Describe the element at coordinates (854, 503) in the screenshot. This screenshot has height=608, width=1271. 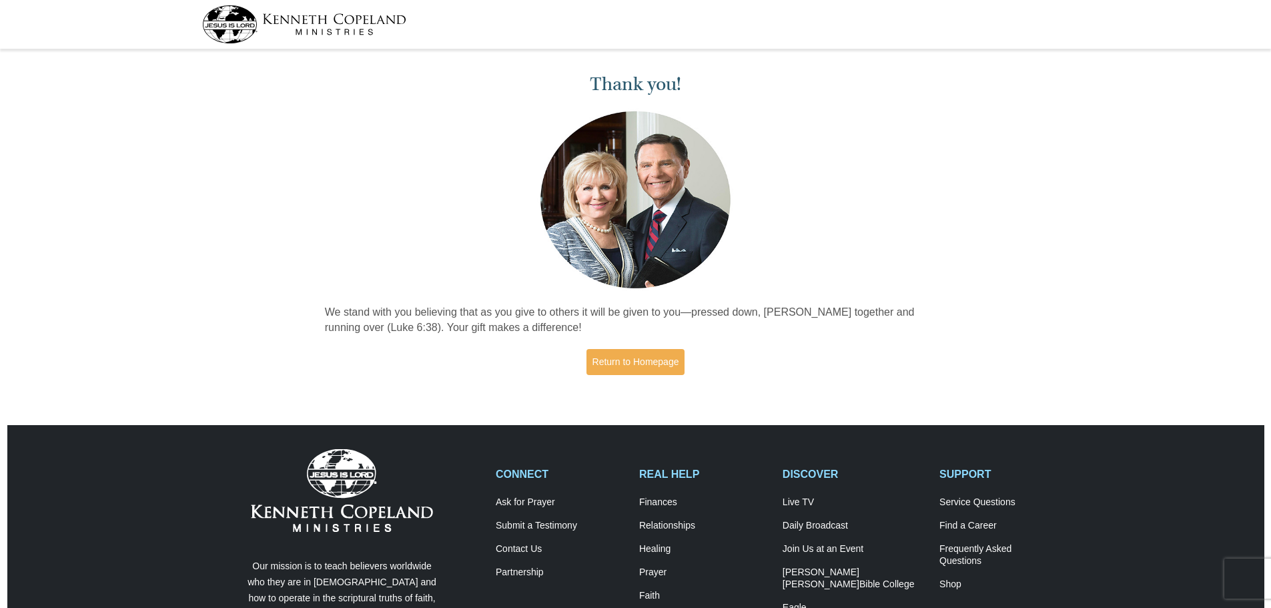
I see `a: Live TV` at that location.